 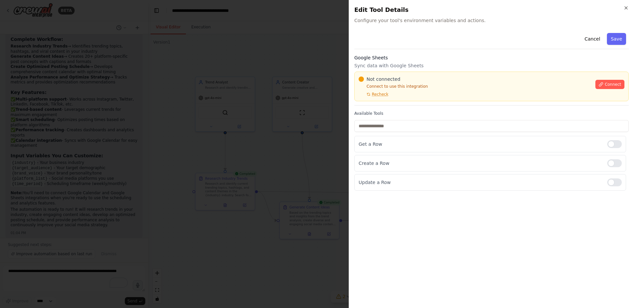 What do you see at coordinates (480, 183) in the screenshot?
I see `p: Update a Row` at bounding box center [480, 183].